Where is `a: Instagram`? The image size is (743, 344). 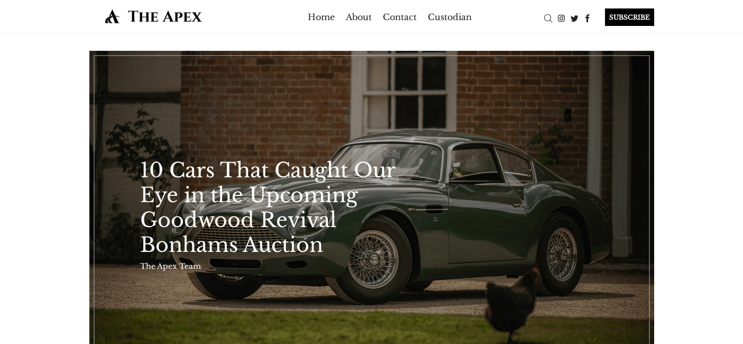
a: Instagram is located at coordinates (561, 17).